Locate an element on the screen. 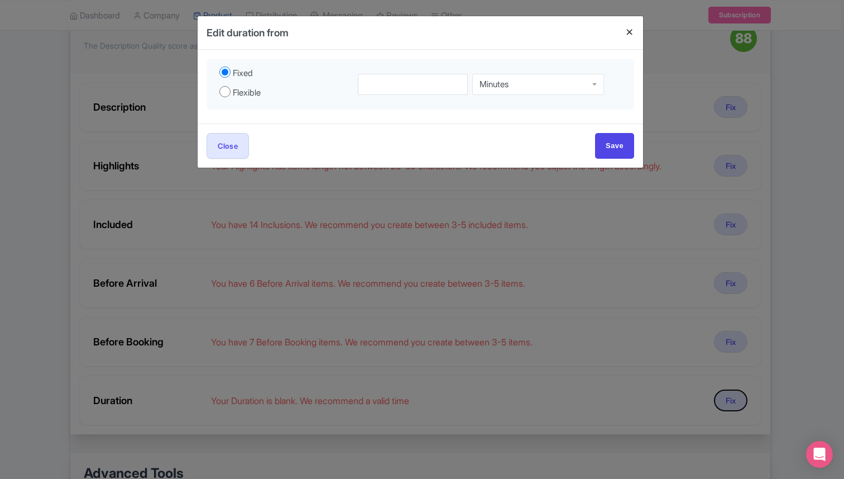  h4: Edit duration from is located at coordinates (247, 32).